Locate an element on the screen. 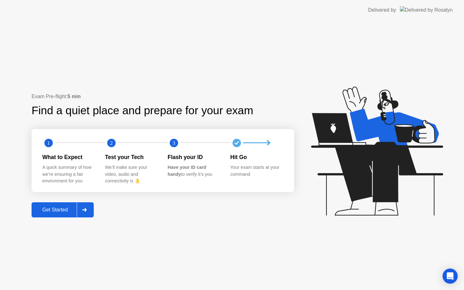  div: Get Started is located at coordinates (55, 210).